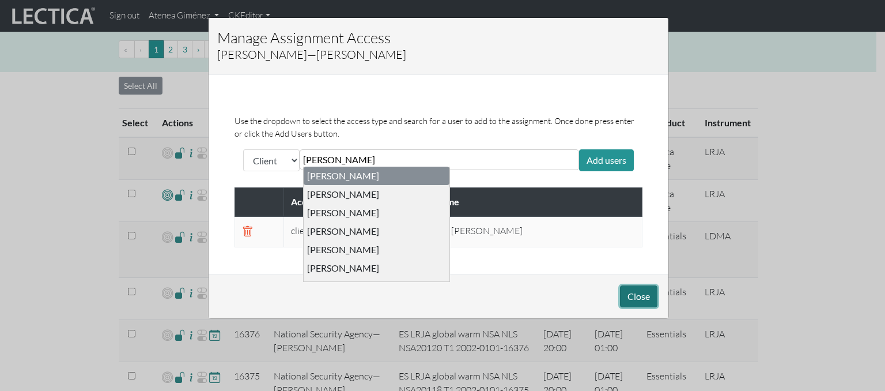  What do you see at coordinates (312, 37) in the screenshot?
I see `h4: Manage Assignment Access` at bounding box center [312, 37].